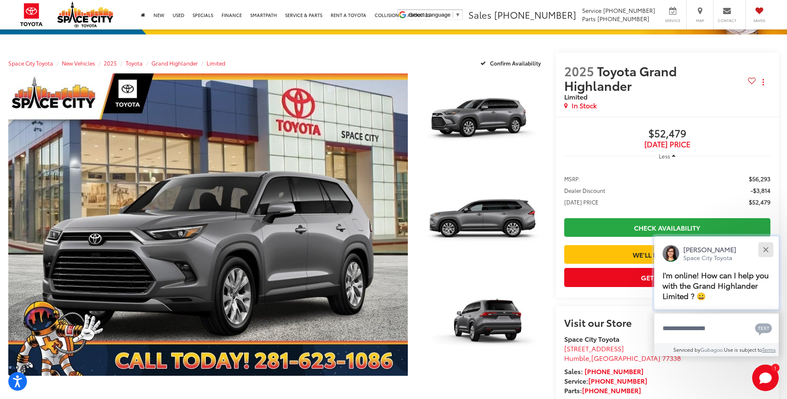 The height and width of the screenshot is (399, 787). What do you see at coordinates (606, 380) in the screenshot?
I see `strong: Service:` at bounding box center [606, 380].